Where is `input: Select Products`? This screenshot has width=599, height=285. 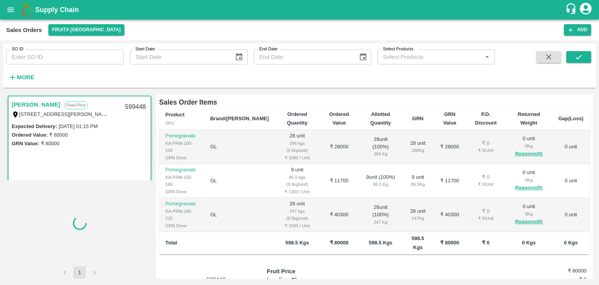 input: Select Products is located at coordinates (430, 57).